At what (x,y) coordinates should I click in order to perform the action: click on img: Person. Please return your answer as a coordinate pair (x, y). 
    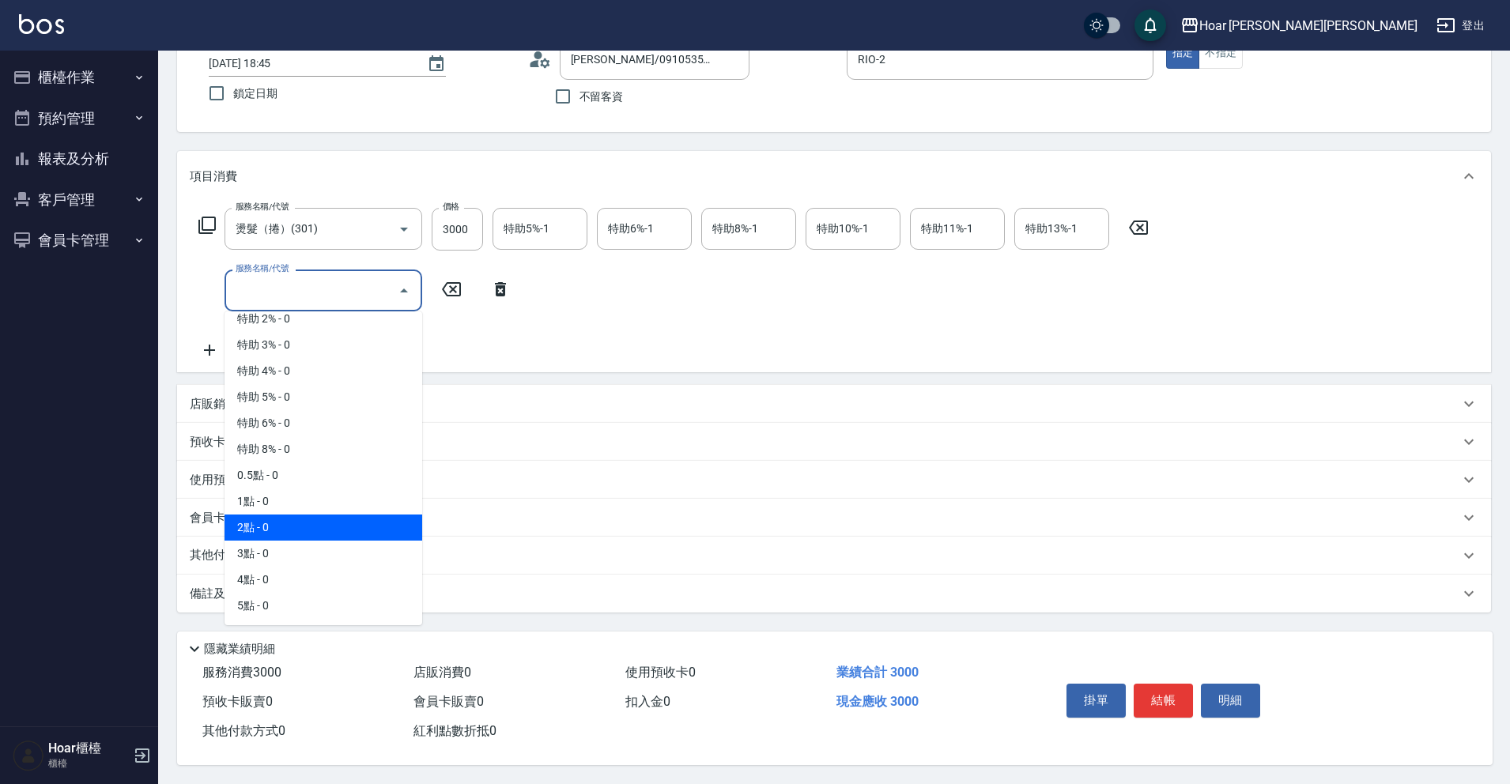
    Looking at the image, I should click on (28, 756).